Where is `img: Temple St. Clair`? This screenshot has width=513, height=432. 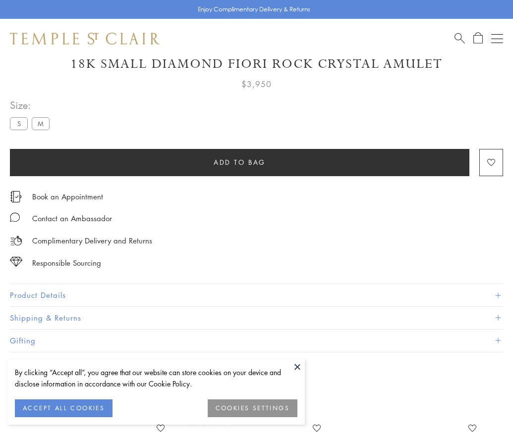
img: Temple St. Clair is located at coordinates (85, 39).